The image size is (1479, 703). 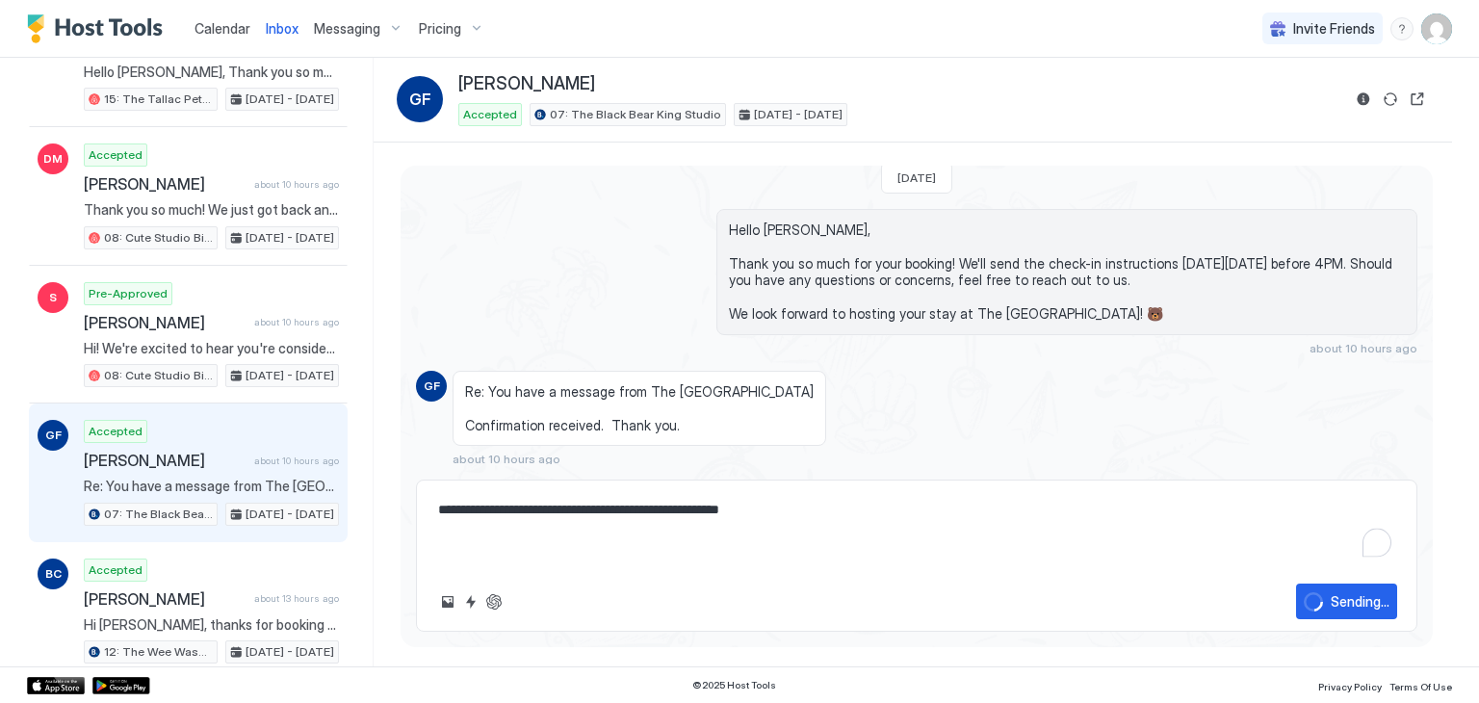 What do you see at coordinates (297, 598) in the screenshot?
I see `span: about 13 hours ago` at bounding box center [297, 598].